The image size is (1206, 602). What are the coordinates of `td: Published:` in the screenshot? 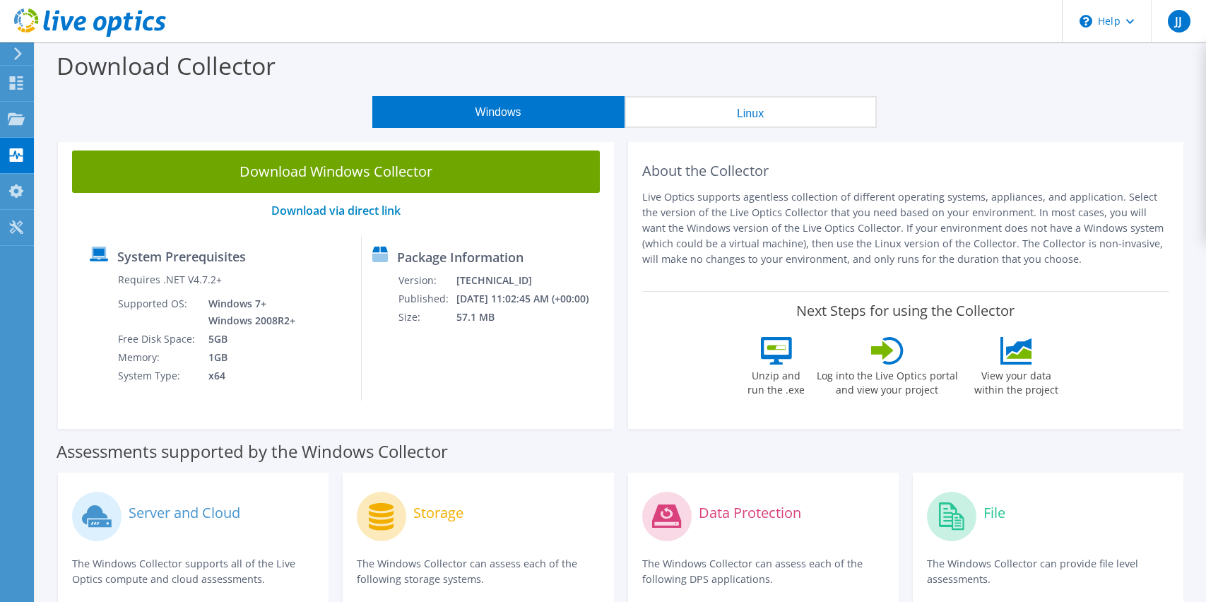 It's located at (427, 299).